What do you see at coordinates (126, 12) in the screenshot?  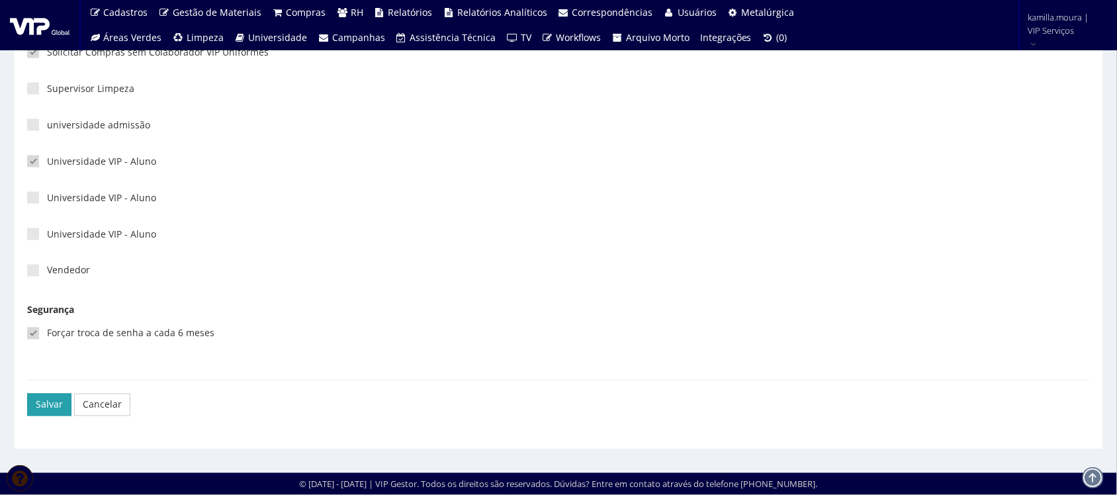 I see `span: Cadastros` at bounding box center [126, 12].